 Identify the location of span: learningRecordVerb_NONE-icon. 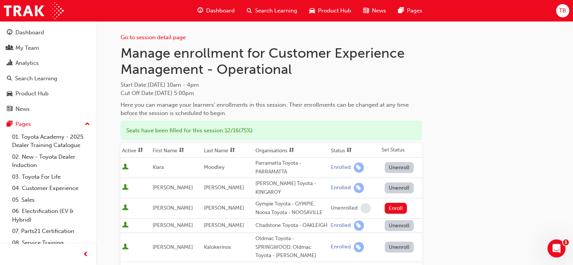
(365, 208).